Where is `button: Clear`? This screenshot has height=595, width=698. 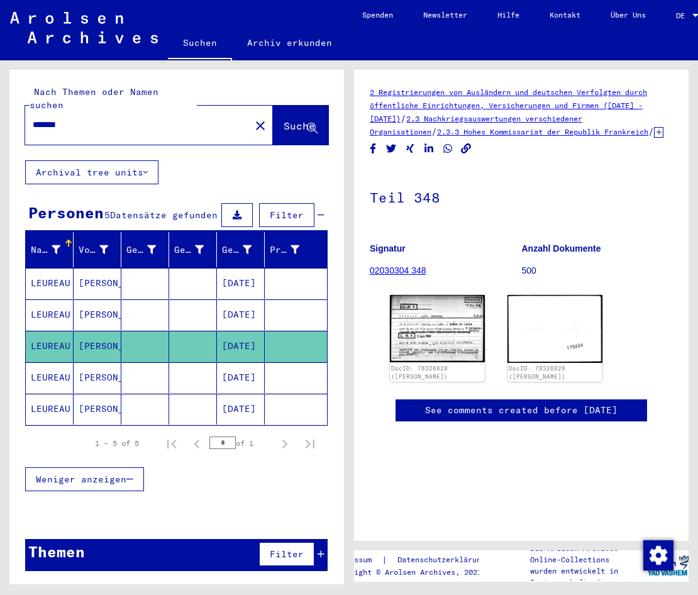 button: Clear is located at coordinates (260, 125).